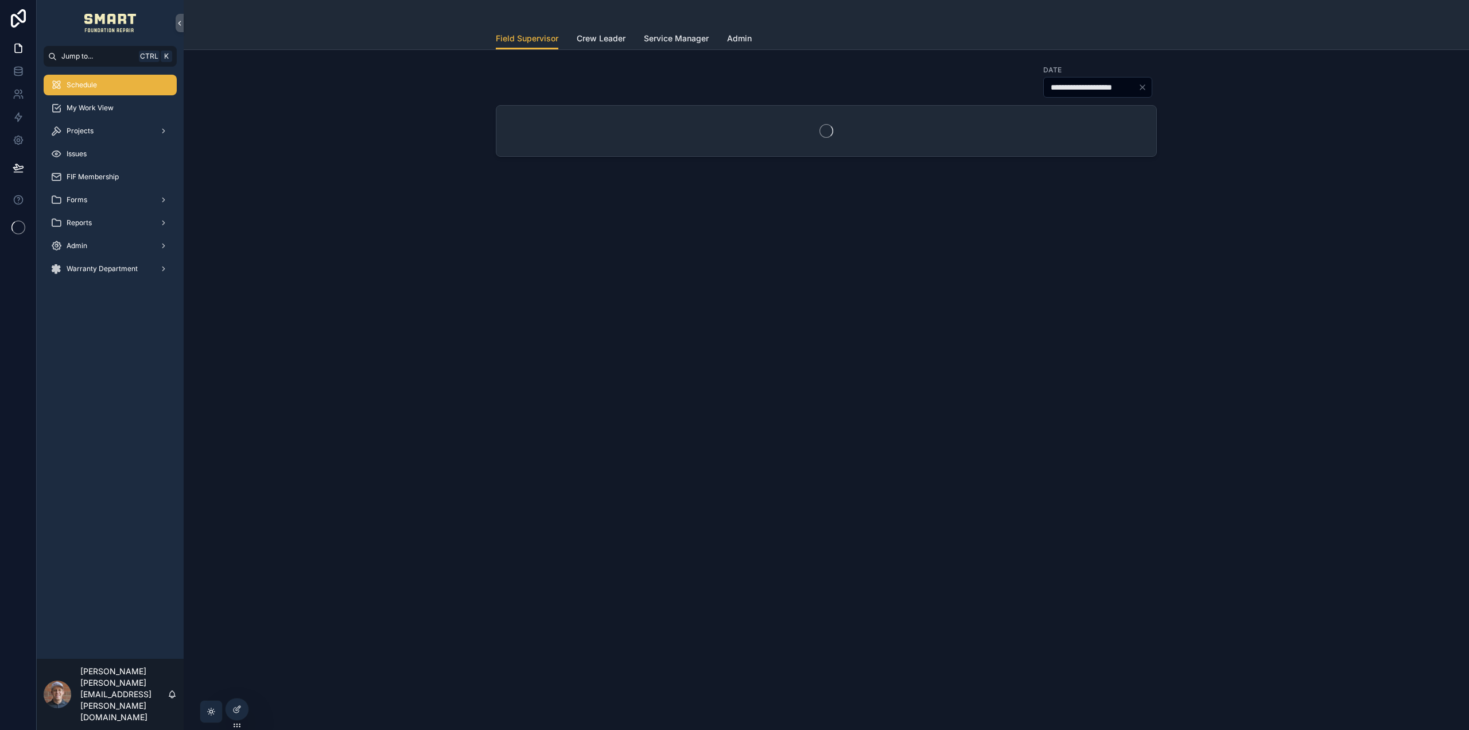  Describe the element at coordinates (76, 154) in the screenshot. I see `span: Issues` at that location.